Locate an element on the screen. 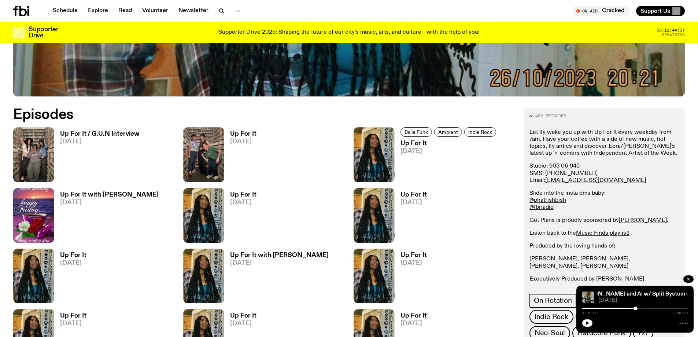  span: 3:00:00 is located at coordinates (680, 313).